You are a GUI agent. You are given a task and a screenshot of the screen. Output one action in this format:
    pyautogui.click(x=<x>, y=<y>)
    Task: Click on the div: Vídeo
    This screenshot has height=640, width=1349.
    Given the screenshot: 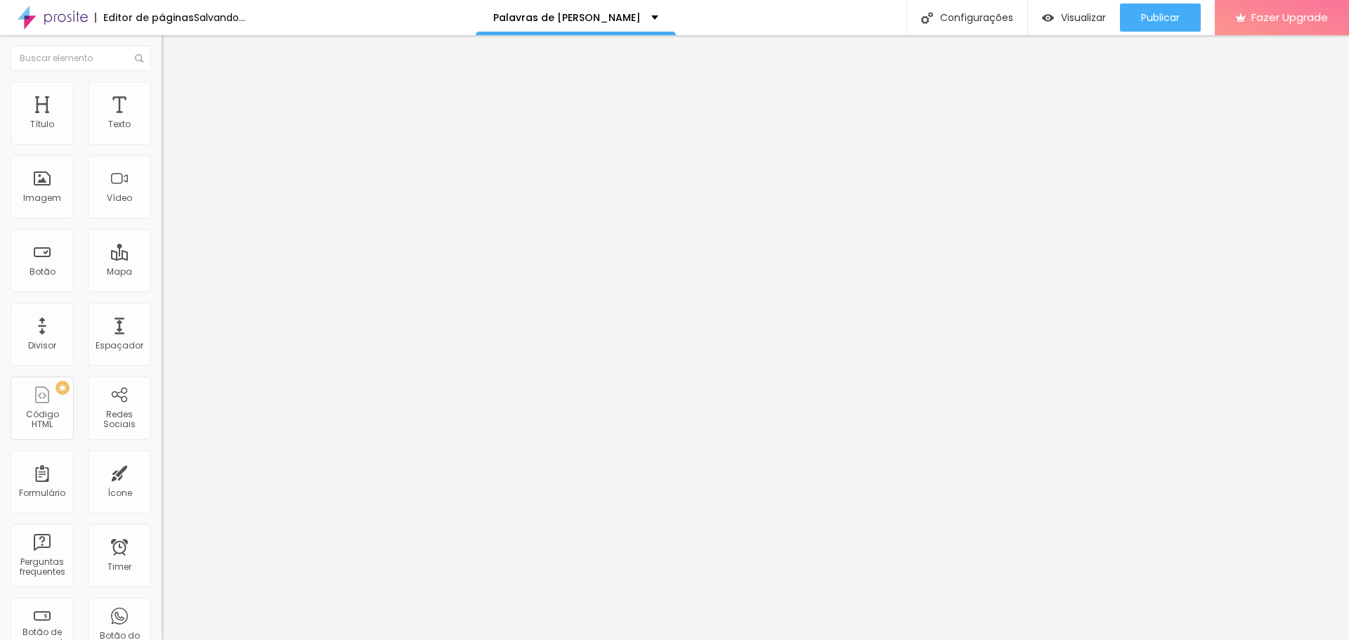 What is the action you would take?
    pyautogui.click(x=119, y=198)
    